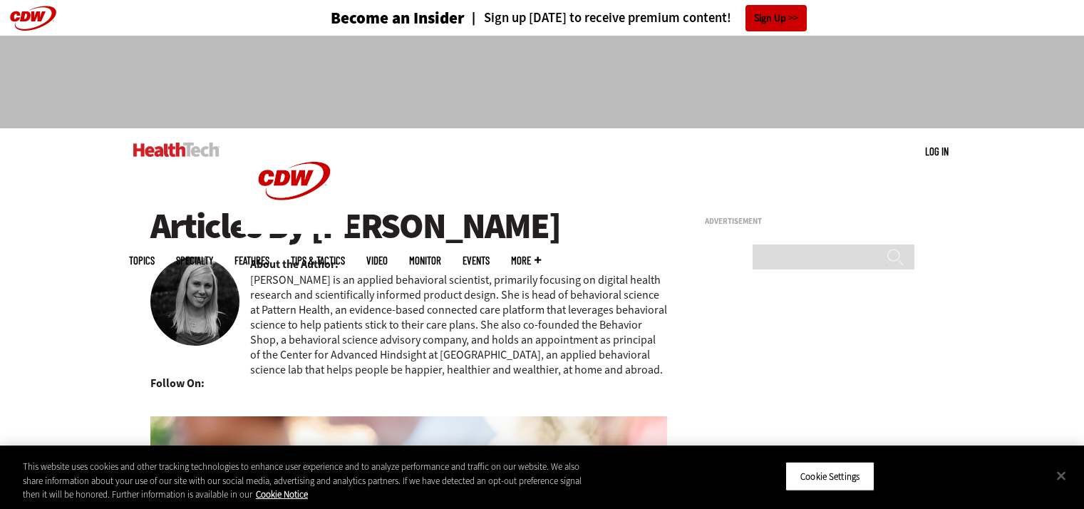 The image size is (1084, 509). What do you see at coordinates (776, 18) in the screenshot?
I see `a: Sign Up` at bounding box center [776, 18].